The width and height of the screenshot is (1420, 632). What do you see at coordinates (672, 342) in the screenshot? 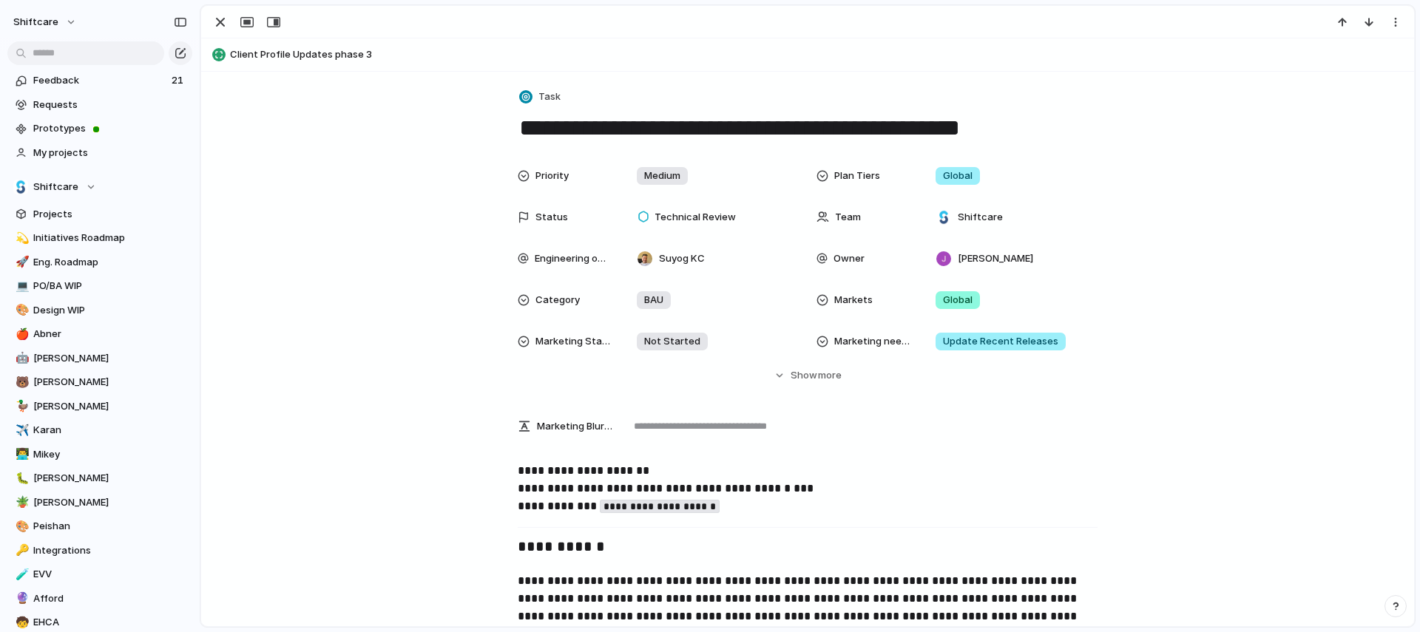
I see `span: Not Started` at bounding box center [672, 342].